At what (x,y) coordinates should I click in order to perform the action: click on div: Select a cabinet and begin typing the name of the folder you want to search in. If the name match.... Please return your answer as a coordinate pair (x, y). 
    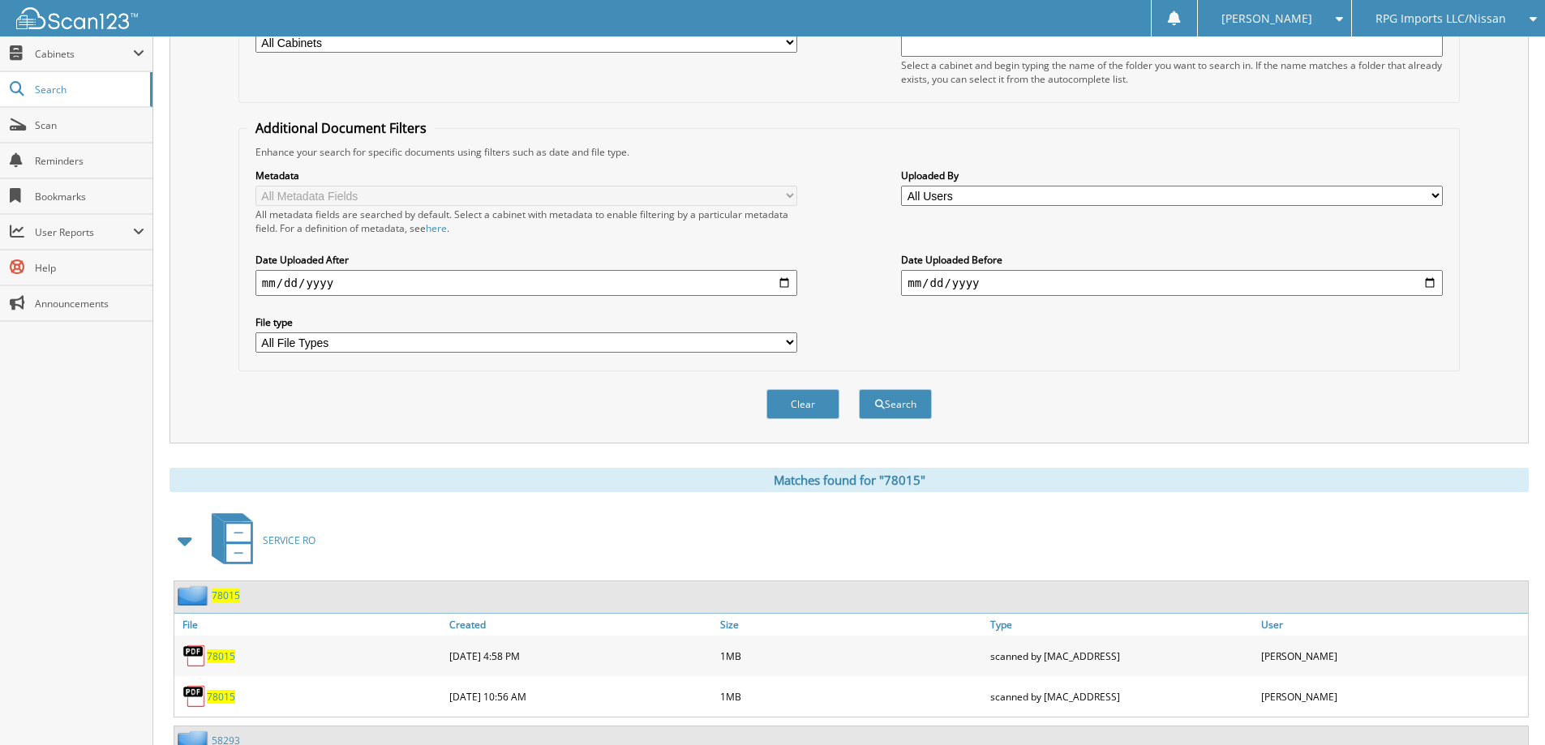
    Looking at the image, I should click on (1172, 72).